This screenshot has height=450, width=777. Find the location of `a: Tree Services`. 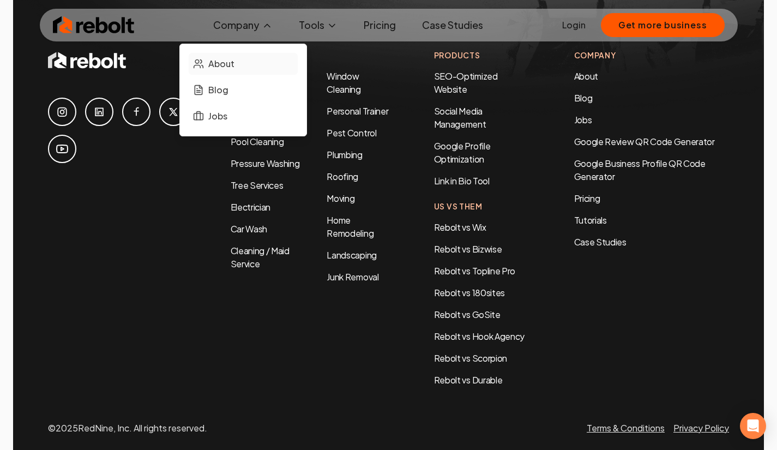

a: Tree Services is located at coordinates (257, 185).